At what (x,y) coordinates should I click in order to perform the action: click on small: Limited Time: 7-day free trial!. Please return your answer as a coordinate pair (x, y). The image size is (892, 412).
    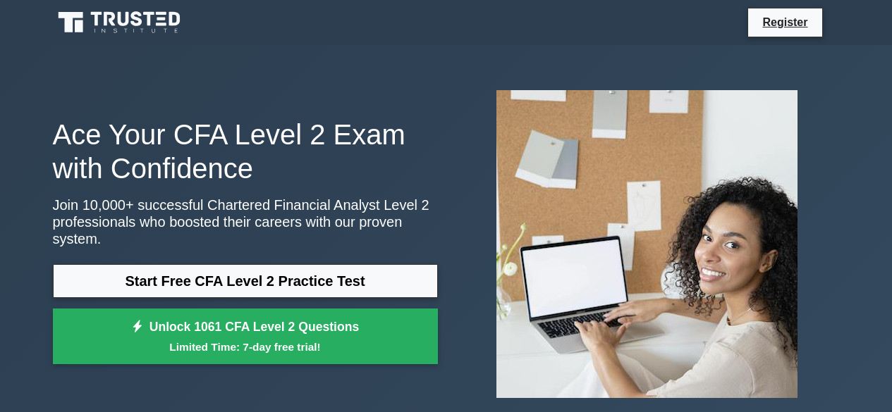
    Looking at the image, I should click on (245, 347).